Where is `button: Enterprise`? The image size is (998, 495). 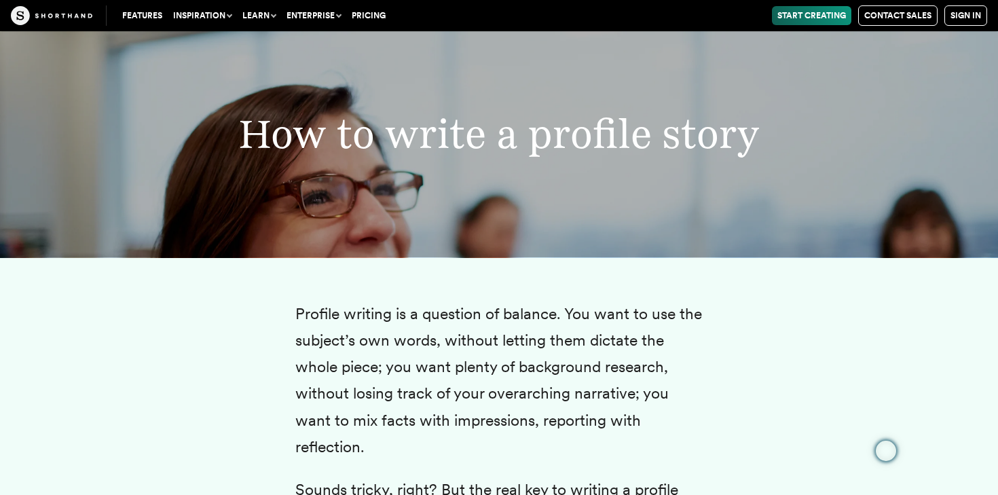
button: Enterprise is located at coordinates (314, 16).